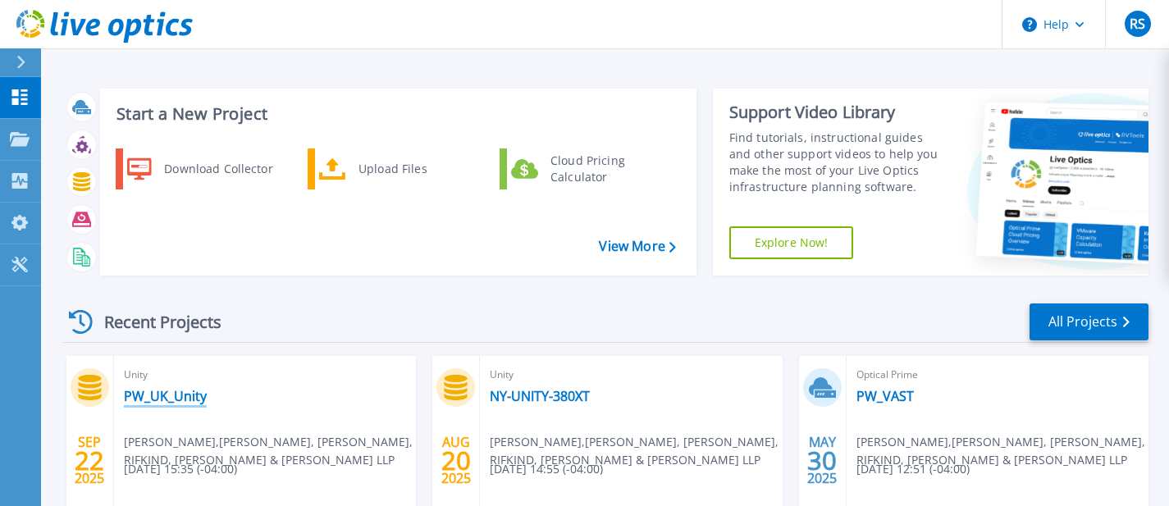  What do you see at coordinates (637, 246) in the screenshot?
I see `a: View More` at bounding box center [637, 246].